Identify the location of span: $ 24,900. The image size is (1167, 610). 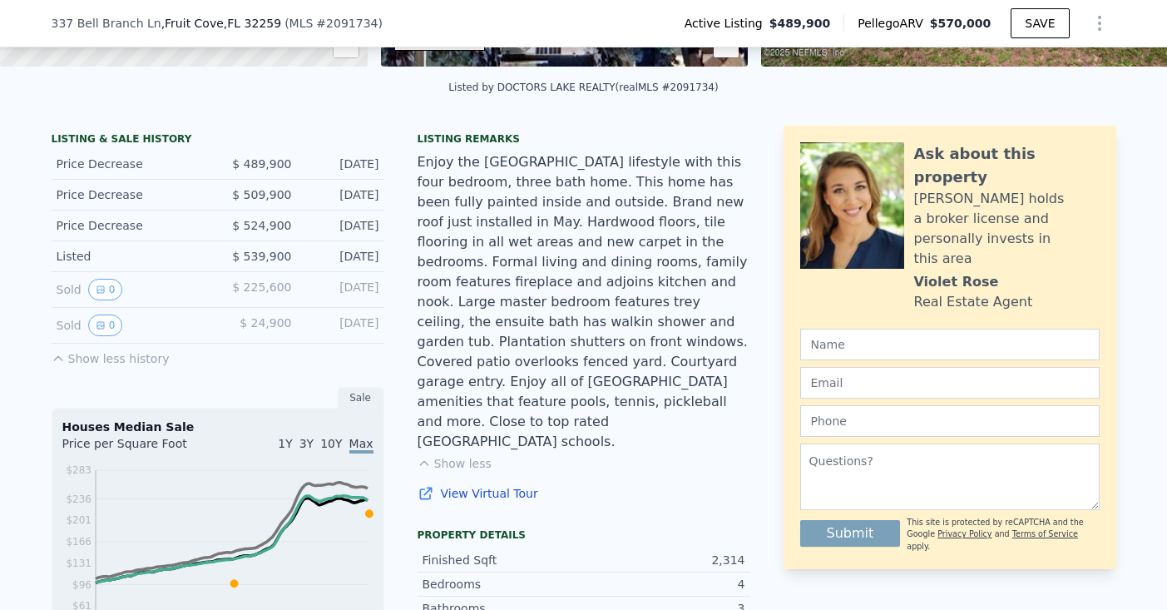
(265, 323).